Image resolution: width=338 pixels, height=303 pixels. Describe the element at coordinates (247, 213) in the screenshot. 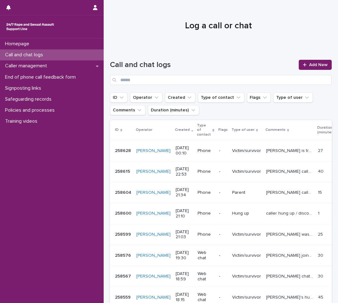

I see `p: Hung up` at that location.